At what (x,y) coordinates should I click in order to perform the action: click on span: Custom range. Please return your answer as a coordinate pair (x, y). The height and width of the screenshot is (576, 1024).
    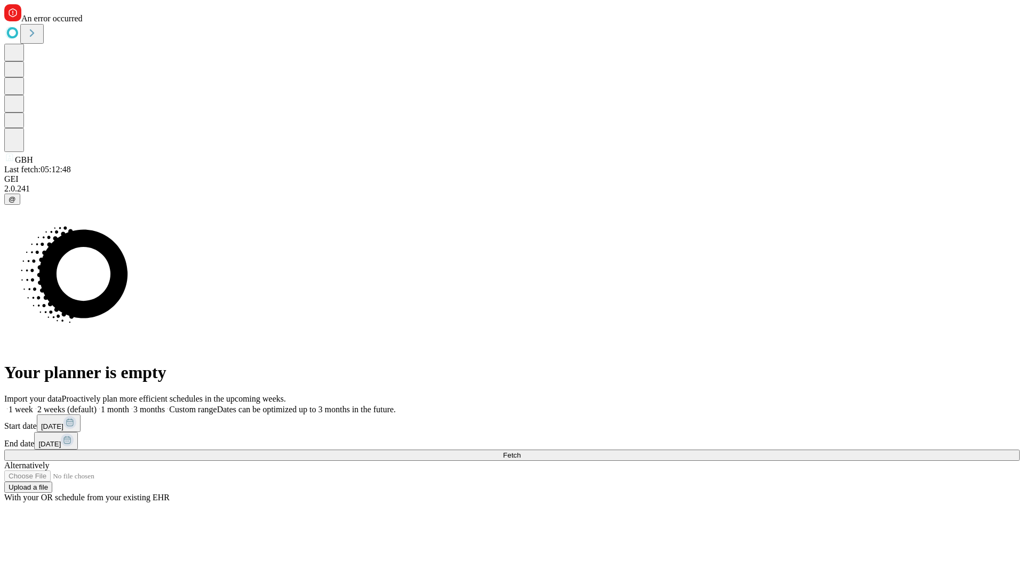
    Looking at the image, I should click on (193, 409).